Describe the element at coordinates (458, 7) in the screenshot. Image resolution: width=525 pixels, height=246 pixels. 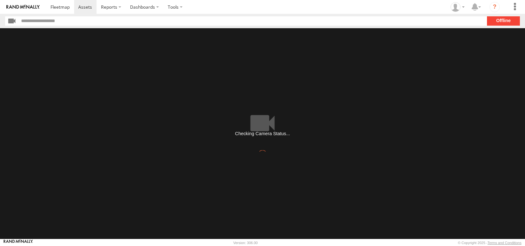
I see `div: Erick Ramirez` at that location.